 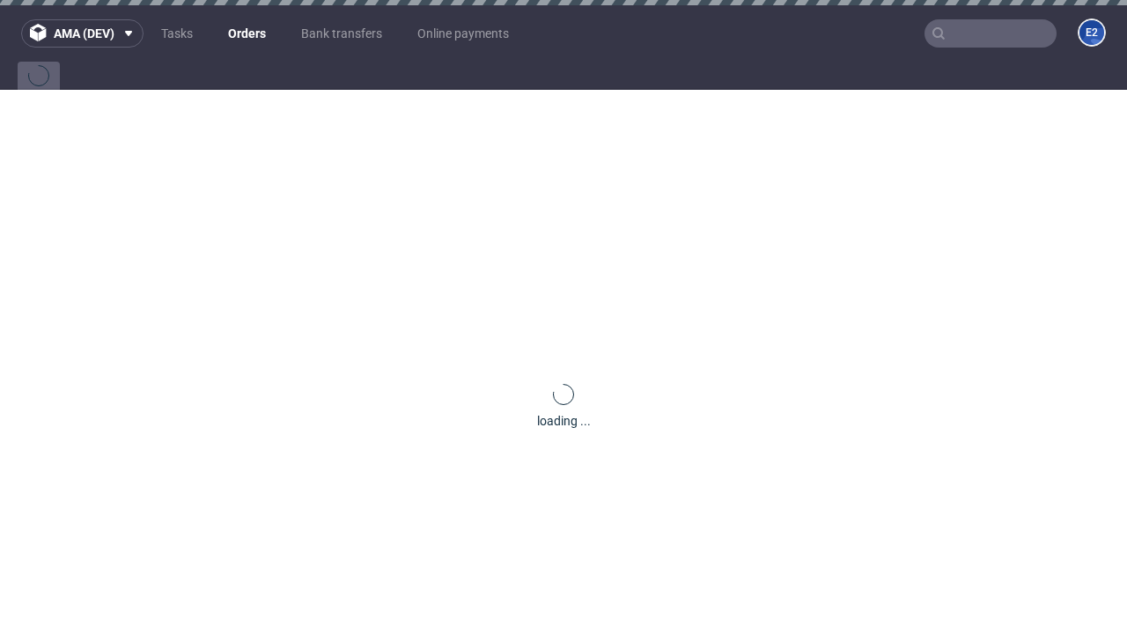 I want to click on a: Tasks, so click(x=177, y=33).